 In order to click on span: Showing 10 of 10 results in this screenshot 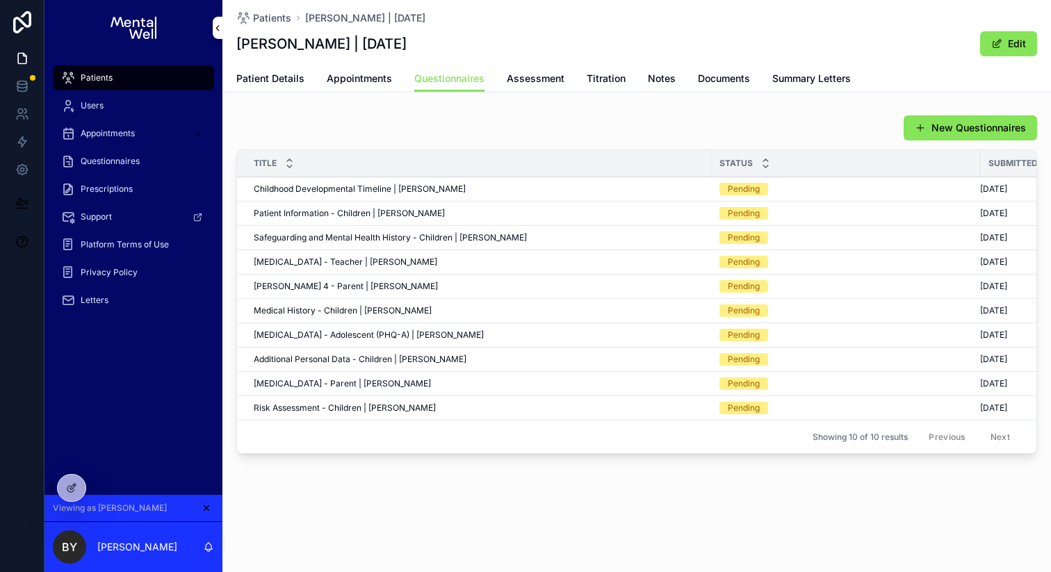, I will do `click(860, 437)`.